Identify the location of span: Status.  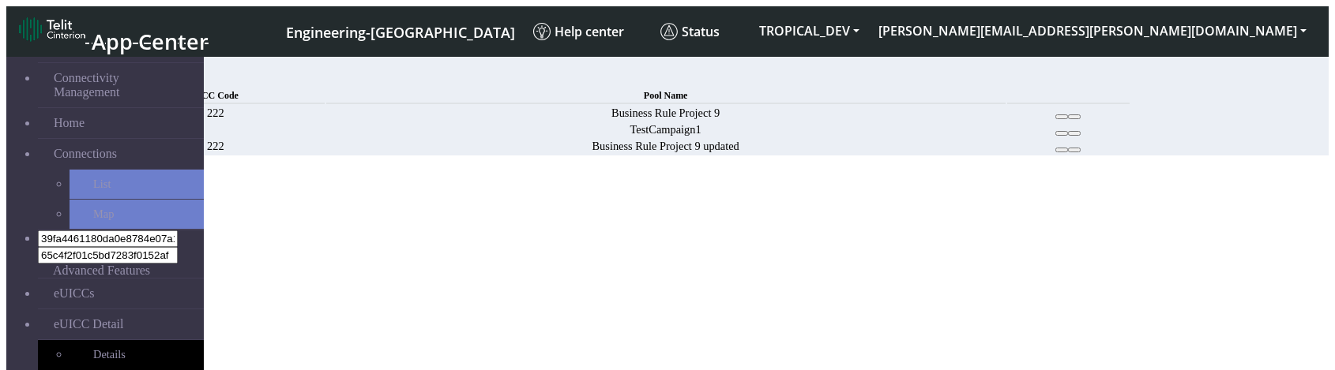
(690, 32).